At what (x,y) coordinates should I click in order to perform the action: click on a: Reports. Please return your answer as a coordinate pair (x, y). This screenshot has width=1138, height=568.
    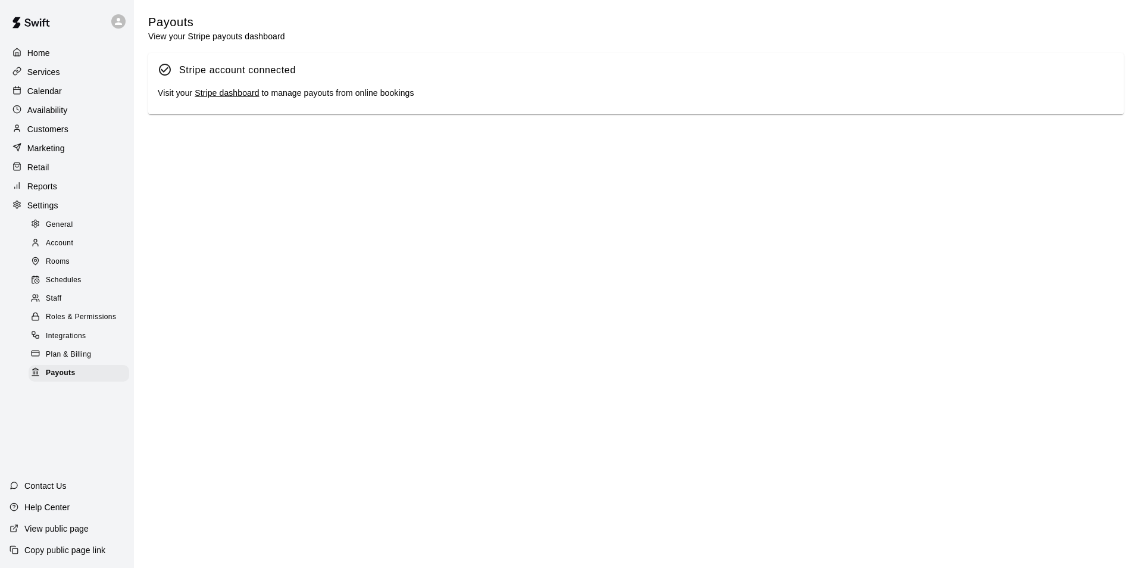
    Looking at the image, I should click on (67, 186).